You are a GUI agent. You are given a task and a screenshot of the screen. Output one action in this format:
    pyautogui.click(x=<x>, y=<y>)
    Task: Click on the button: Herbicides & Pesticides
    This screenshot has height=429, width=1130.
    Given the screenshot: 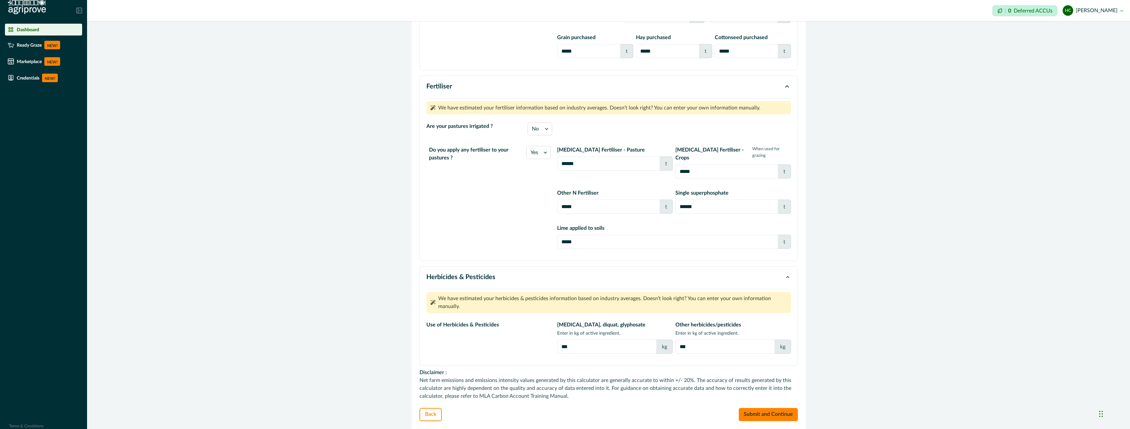 What is the action you would take?
    pyautogui.click(x=608, y=277)
    